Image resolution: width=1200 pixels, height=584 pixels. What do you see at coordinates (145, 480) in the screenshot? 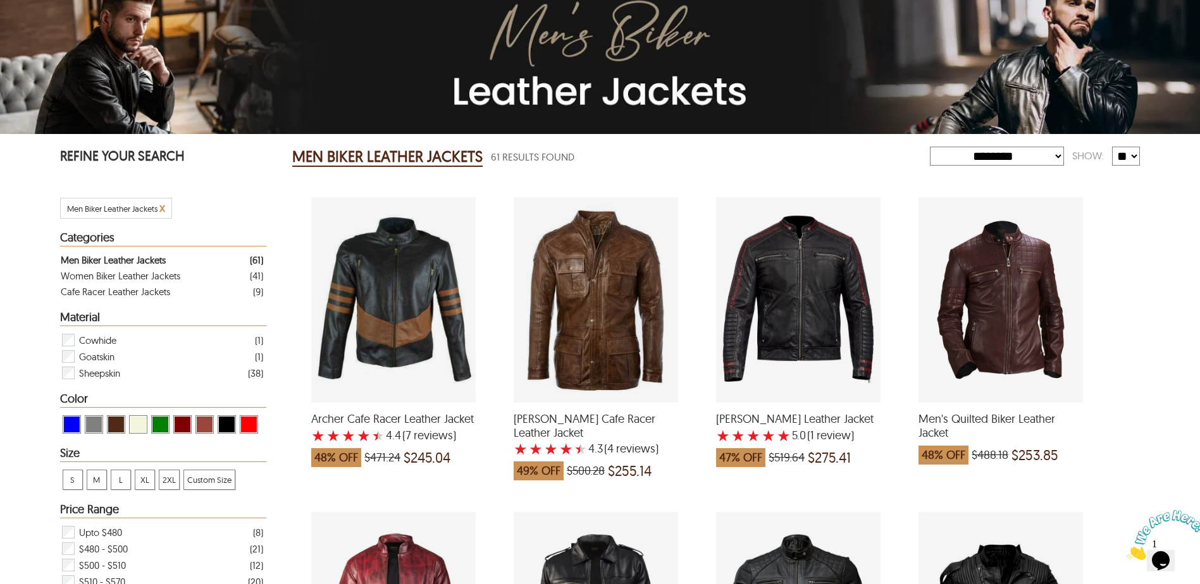
I see `span: XL` at bounding box center [145, 480].